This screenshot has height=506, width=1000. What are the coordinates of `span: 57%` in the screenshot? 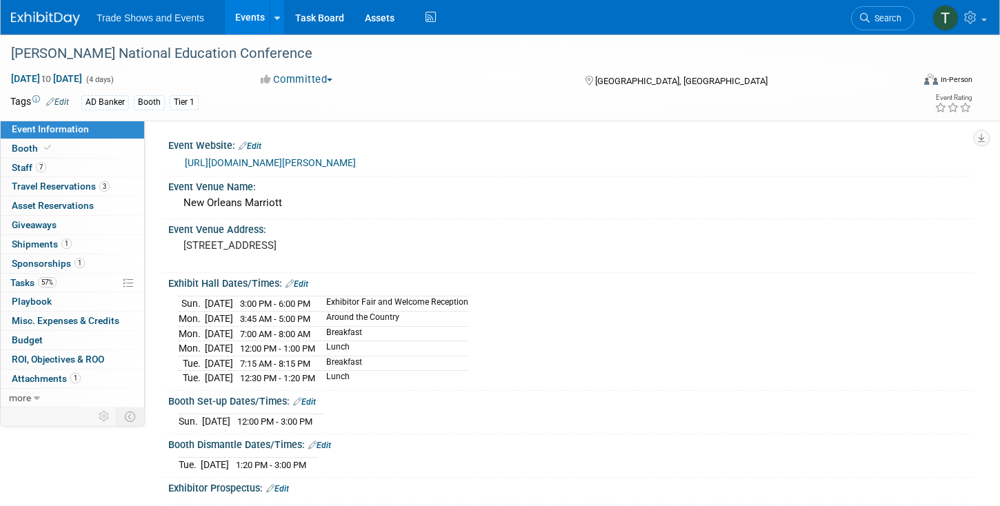 It's located at (47, 282).